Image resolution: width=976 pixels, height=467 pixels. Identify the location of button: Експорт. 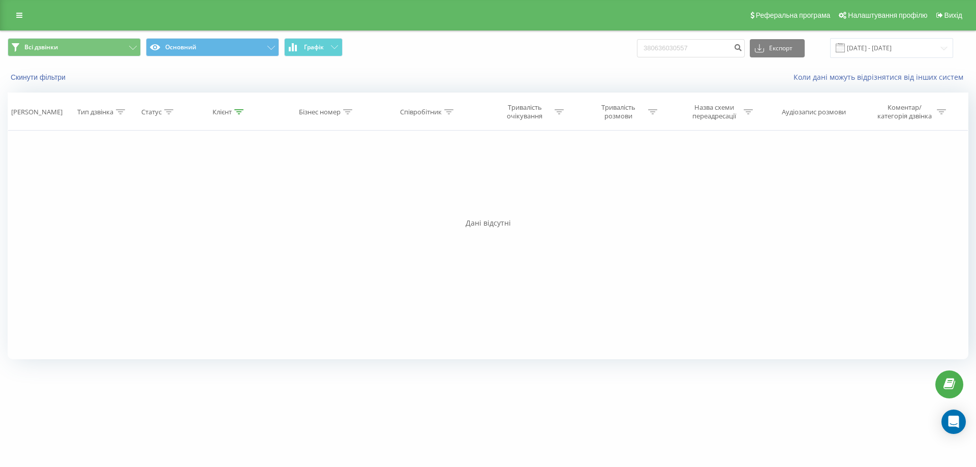
(777, 48).